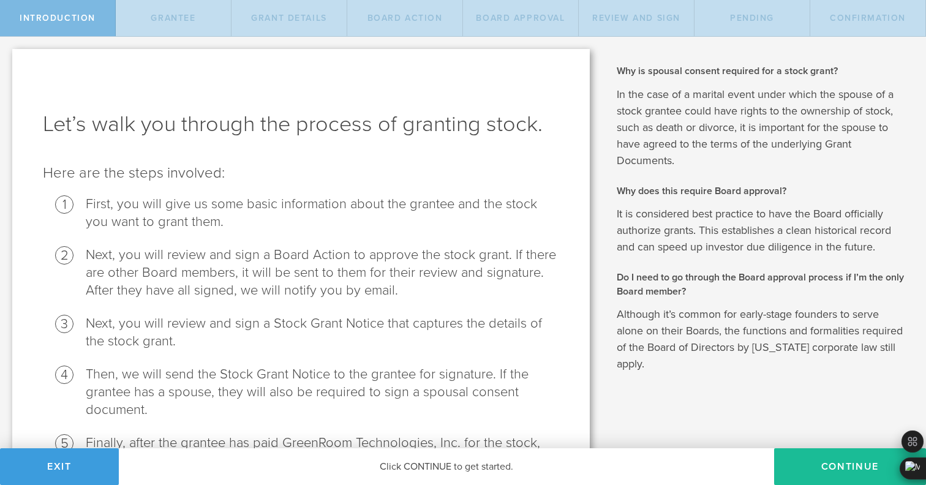  Describe the element at coordinates (322, 392) in the screenshot. I see `li: Then, we will send the Stock Grant Notice to the grantee for signature. If the grantee has a spou...` at that location.